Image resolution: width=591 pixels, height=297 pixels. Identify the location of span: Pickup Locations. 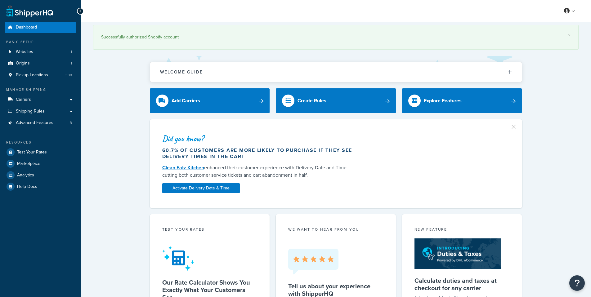
(32, 75).